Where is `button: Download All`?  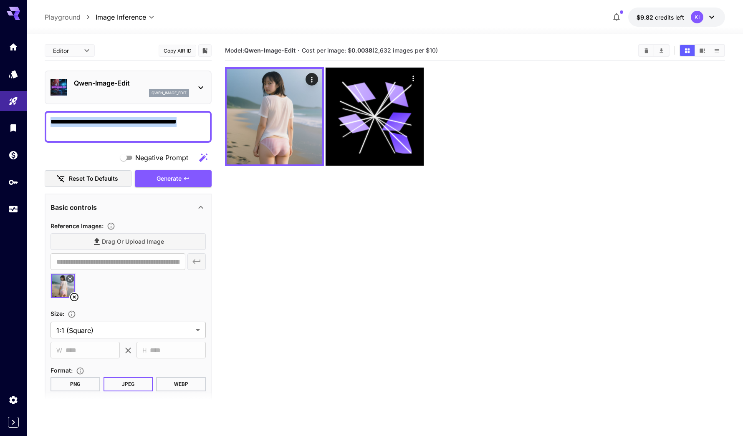 button: Download All is located at coordinates (661, 50).